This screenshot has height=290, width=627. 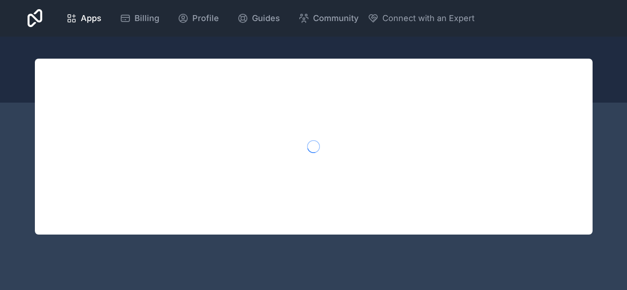 What do you see at coordinates (147, 18) in the screenshot?
I see `span: Billing` at bounding box center [147, 18].